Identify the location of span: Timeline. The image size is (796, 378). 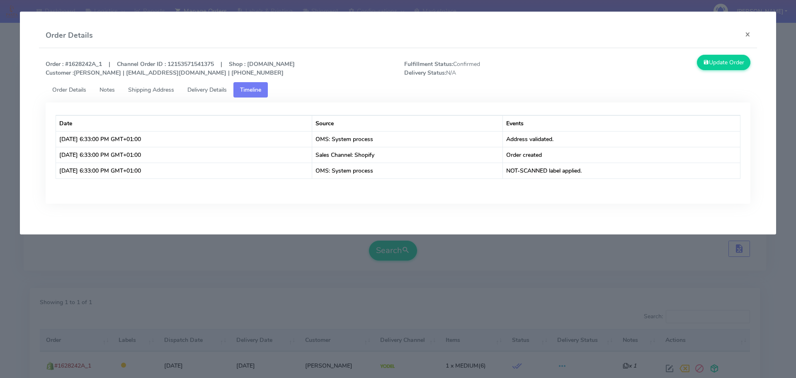
(250, 90).